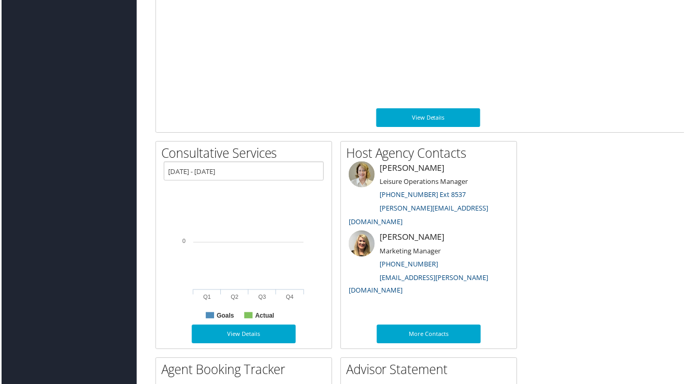  I want to click on text: Q1, so click(206, 298).